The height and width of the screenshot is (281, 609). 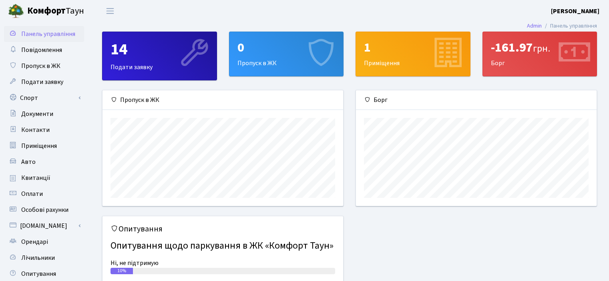 What do you see at coordinates (38, 258) in the screenshot?
I see `span: Лічильники` at bounding box center [38, 258].